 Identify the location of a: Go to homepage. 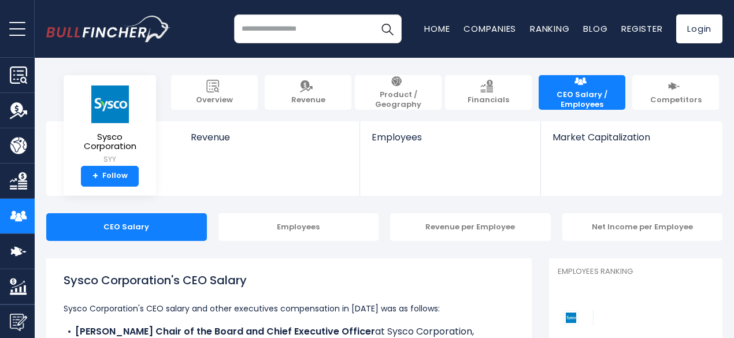
(108, 29).